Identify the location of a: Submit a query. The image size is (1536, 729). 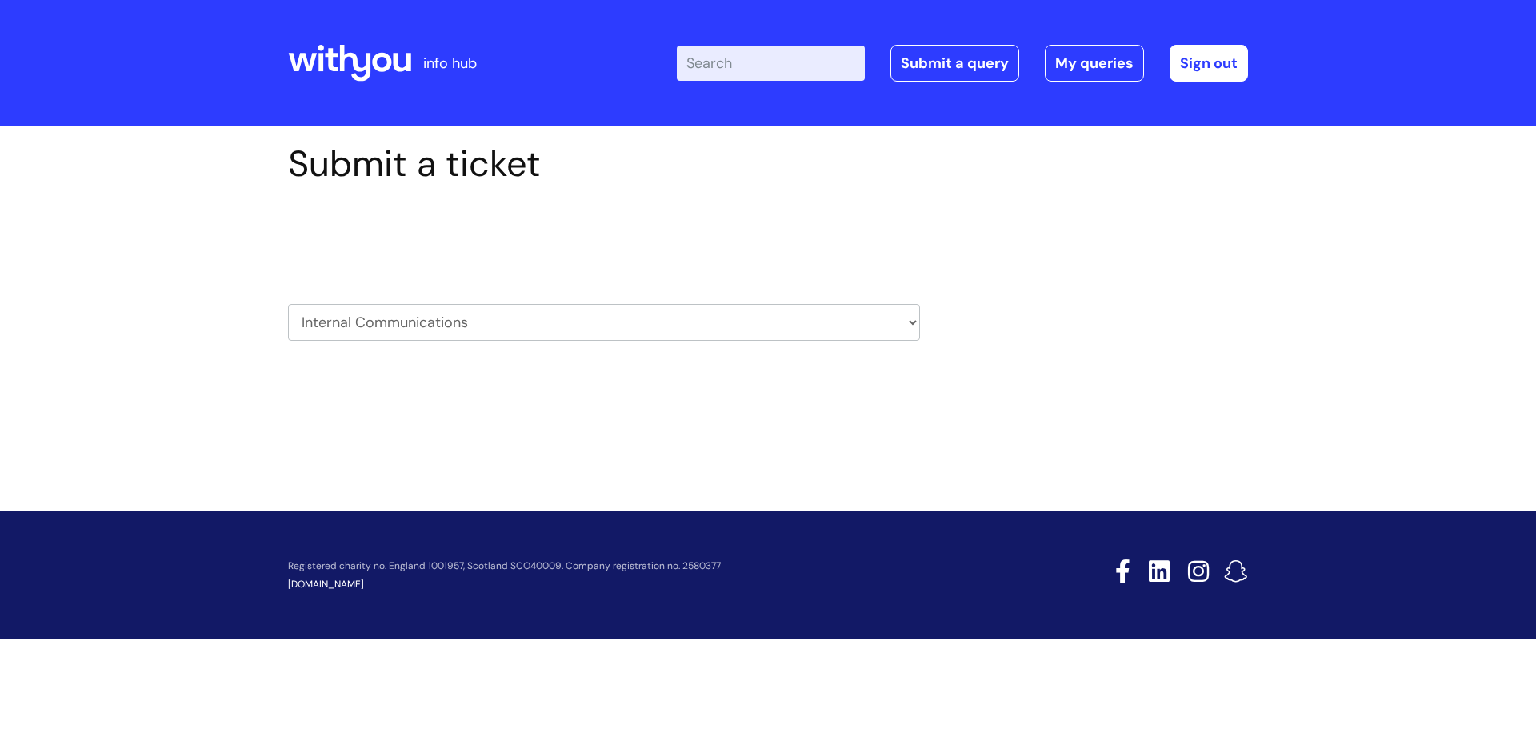
(955, 63).